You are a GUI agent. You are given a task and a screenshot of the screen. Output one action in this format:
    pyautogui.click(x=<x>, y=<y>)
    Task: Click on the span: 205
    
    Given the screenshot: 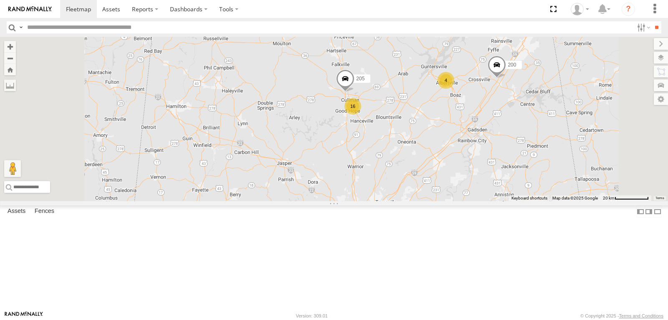 What is the action you would take?
    pyautogui.click(x=361, y=78)
    